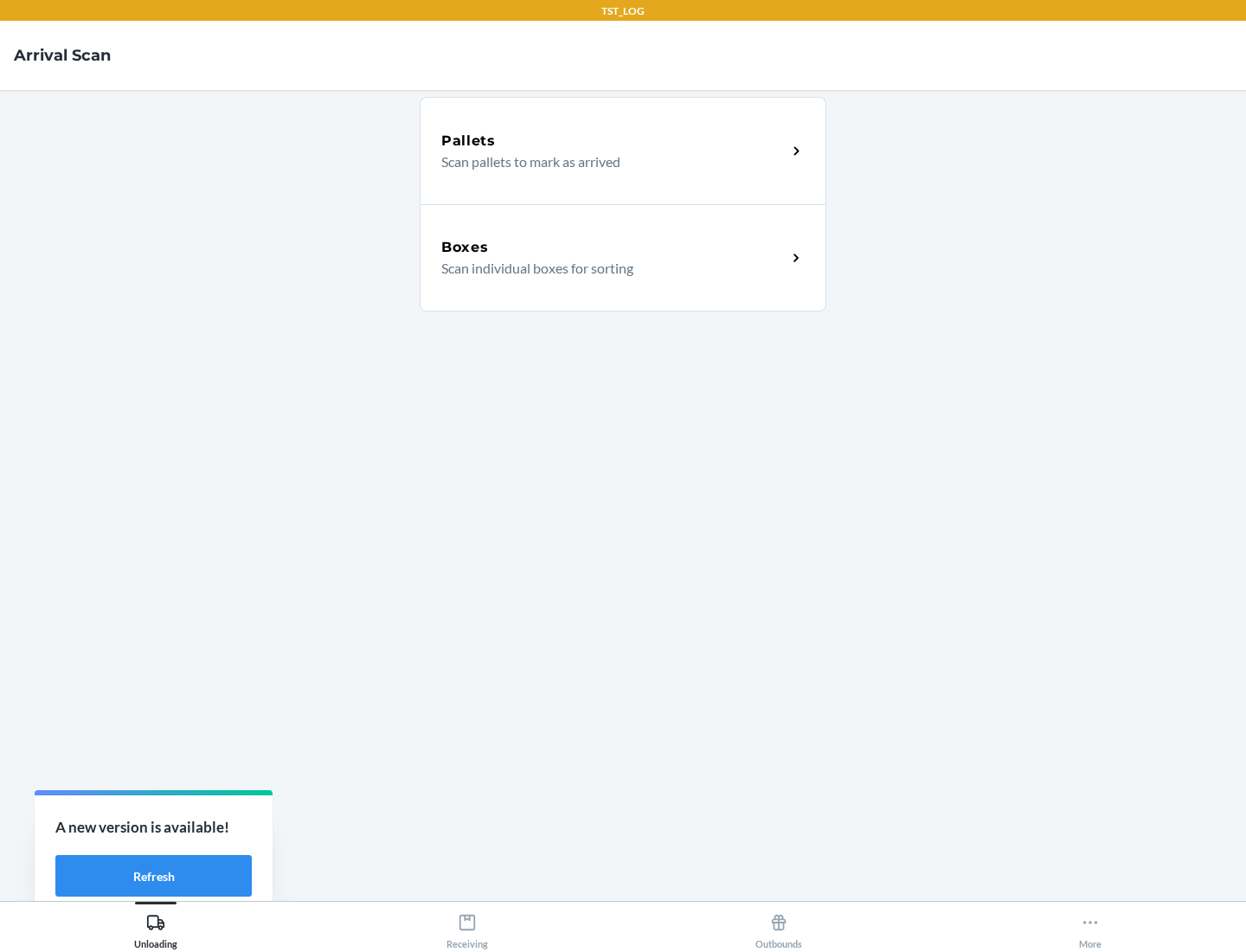 The height and width of the screenshot is (952, 1246). Describe the element at coordinates (607, 268) in the screenshot. I see `p: Scan individual boxes for sorting` at that location.